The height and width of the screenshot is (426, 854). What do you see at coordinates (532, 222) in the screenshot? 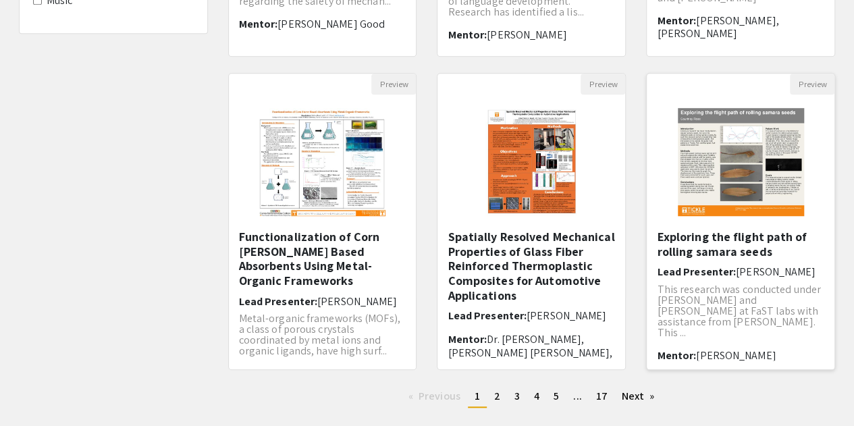
I see `div: Open Presentation <p><strong style="color: rgb(0, 0, 0);">Spatially Resolved Mechanical Propertie...` at bounding box center [532, 222].